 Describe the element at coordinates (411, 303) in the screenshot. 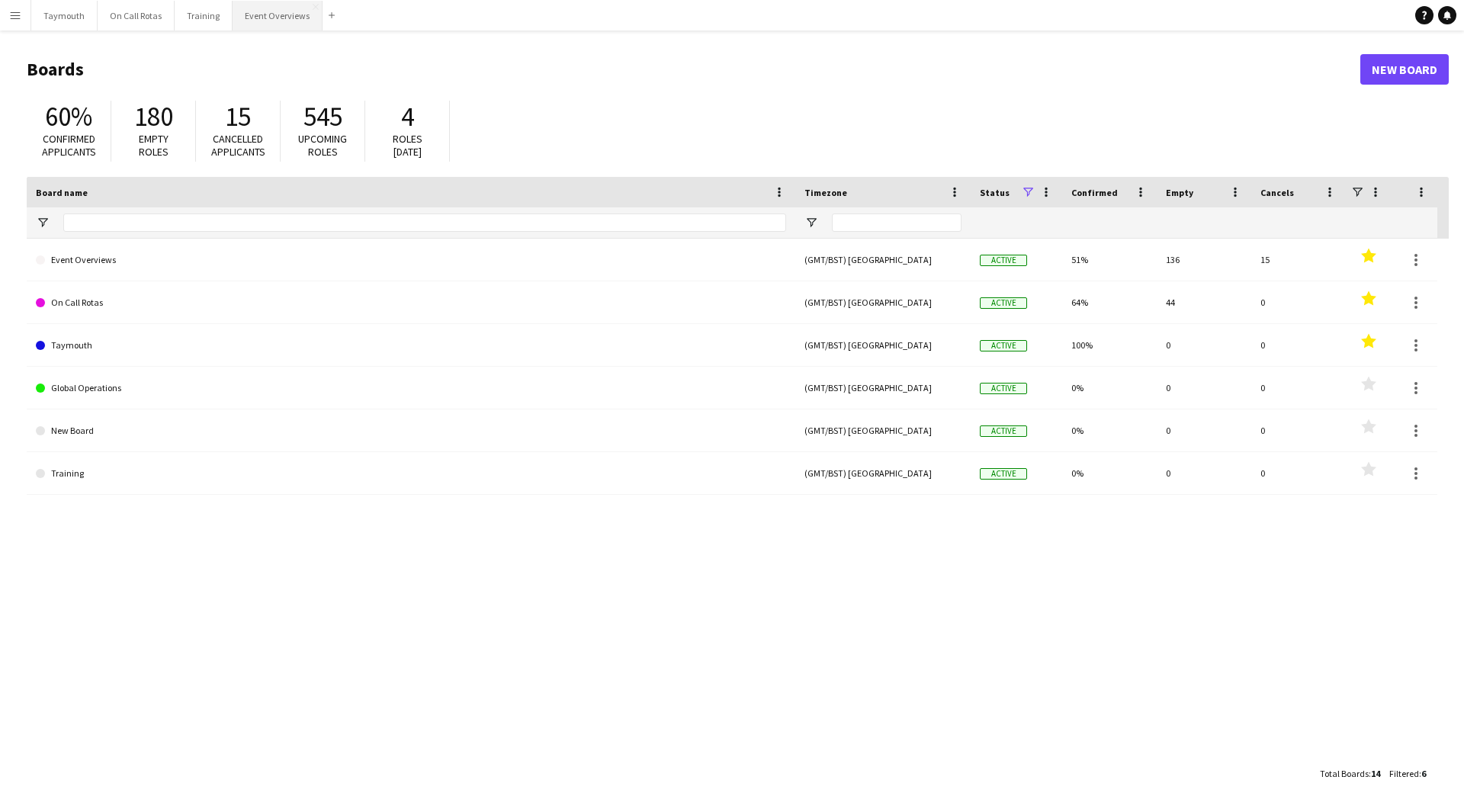

I see `a: On Call Rotas` at that location.